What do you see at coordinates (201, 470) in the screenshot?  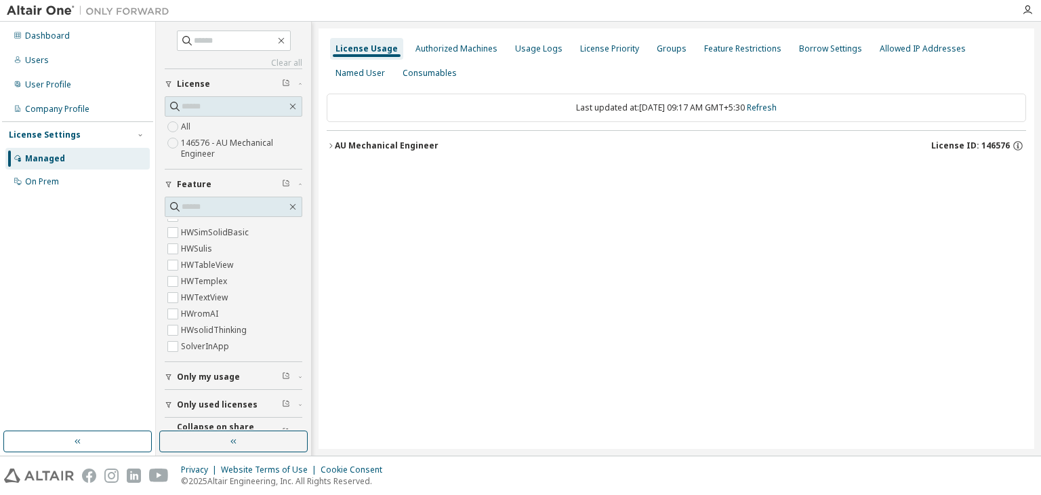 I see `div: Privacy` at bounding box center [201, 470].